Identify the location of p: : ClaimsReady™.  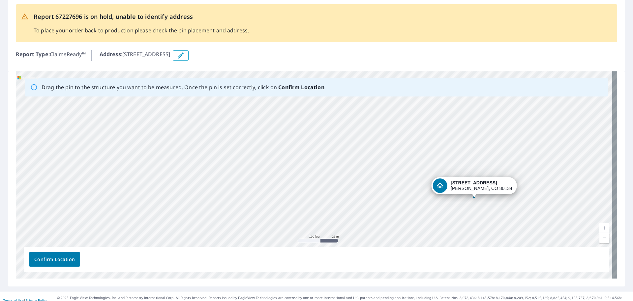
(51, 55).